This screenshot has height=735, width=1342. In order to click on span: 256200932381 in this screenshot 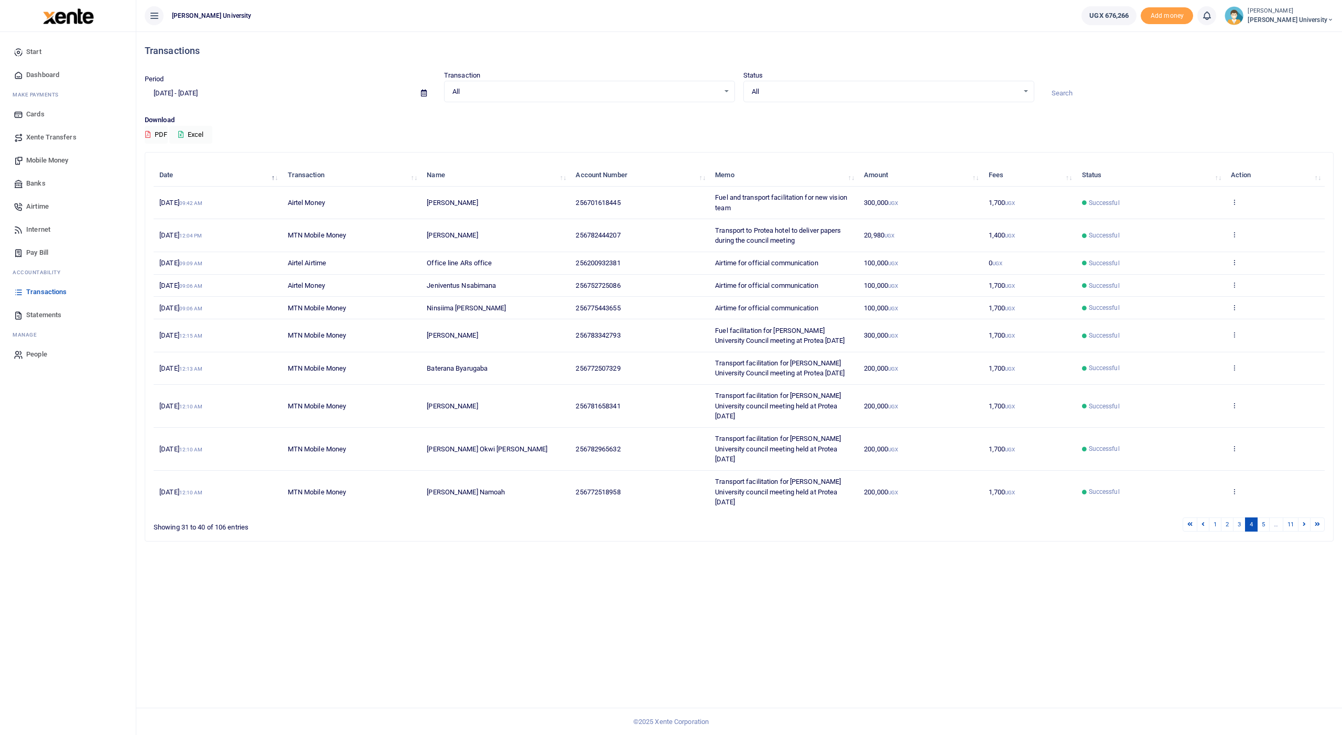, I will do `click(598, 263)`.